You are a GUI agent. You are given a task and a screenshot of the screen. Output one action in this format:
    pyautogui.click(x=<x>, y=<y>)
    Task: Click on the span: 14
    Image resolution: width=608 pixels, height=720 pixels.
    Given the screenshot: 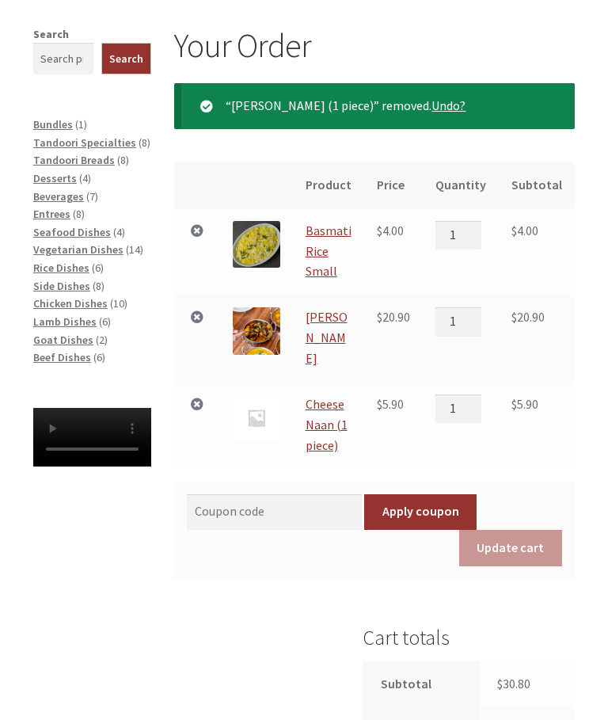 What is the action you would take?
    pyautogui.click(x=135, y=249)
    